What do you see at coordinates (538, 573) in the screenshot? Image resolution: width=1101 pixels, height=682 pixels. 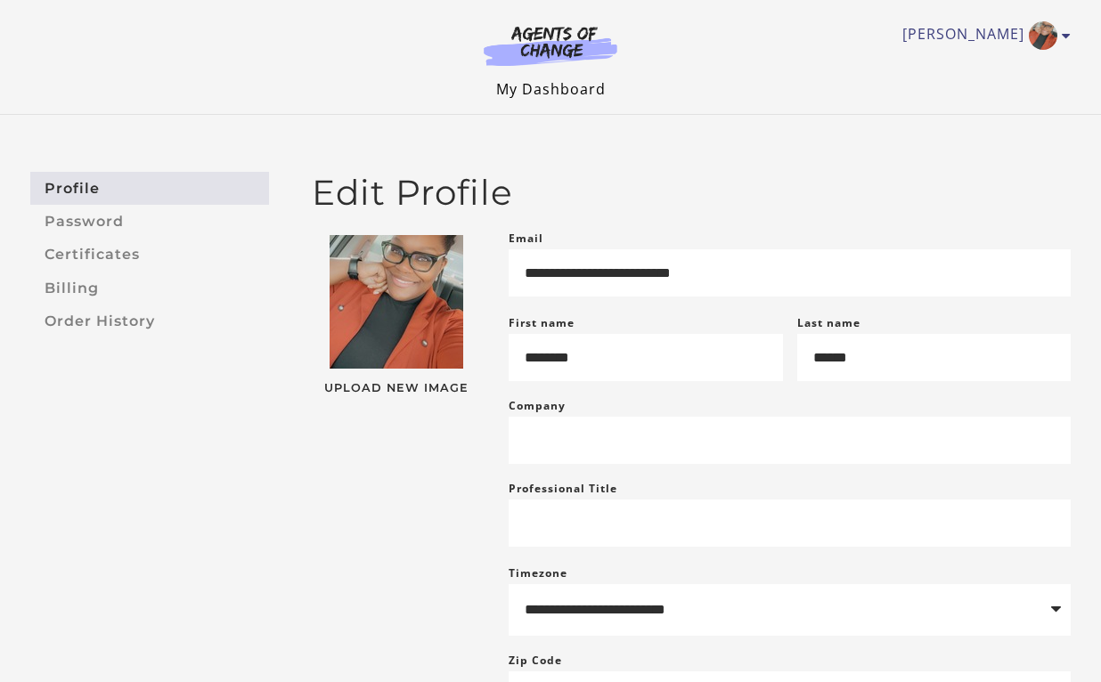 I see `label: Timezone` at bounding box center [538, 573].